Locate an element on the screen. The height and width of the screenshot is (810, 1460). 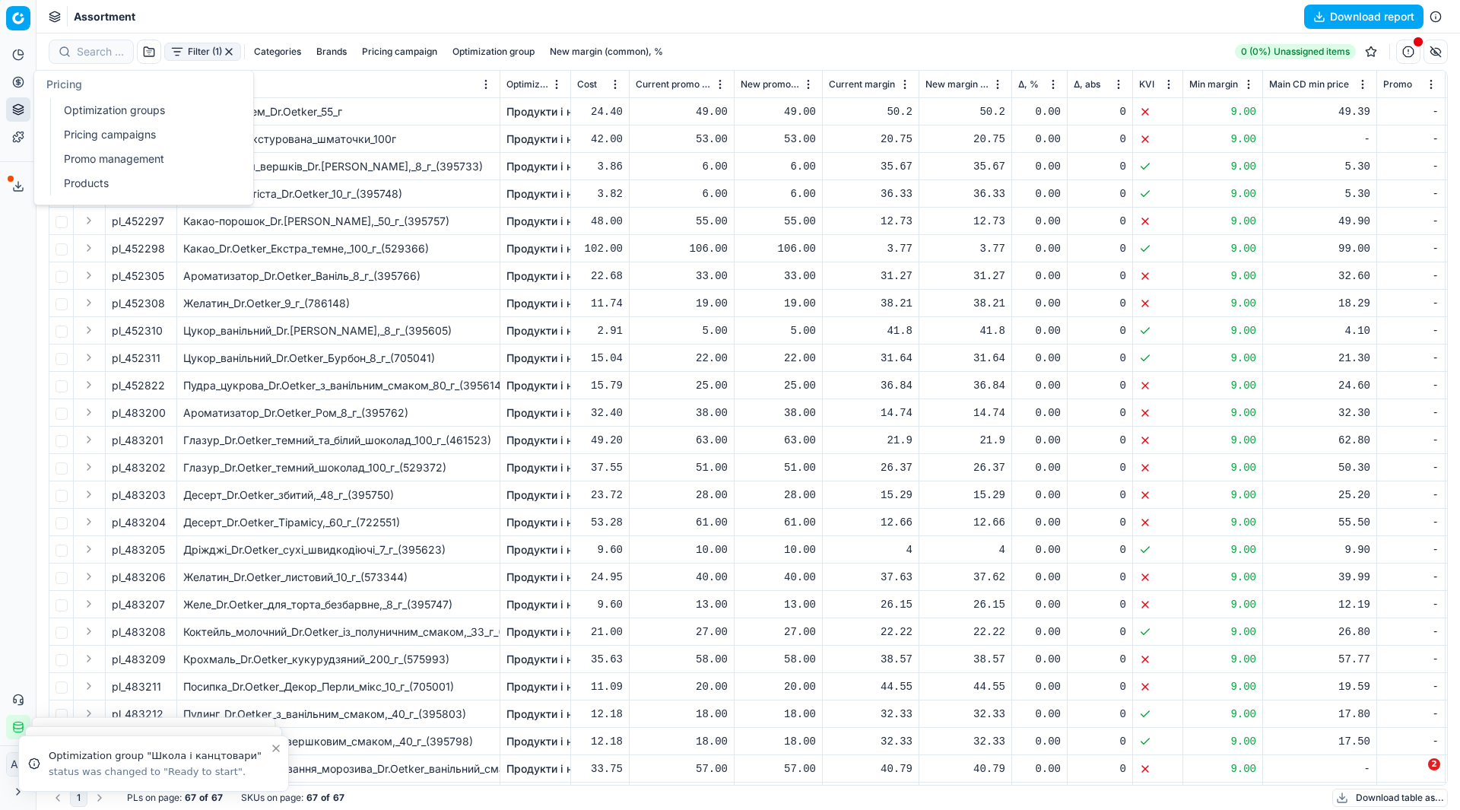
div: 41.8 is located at coordinates (965, 331).